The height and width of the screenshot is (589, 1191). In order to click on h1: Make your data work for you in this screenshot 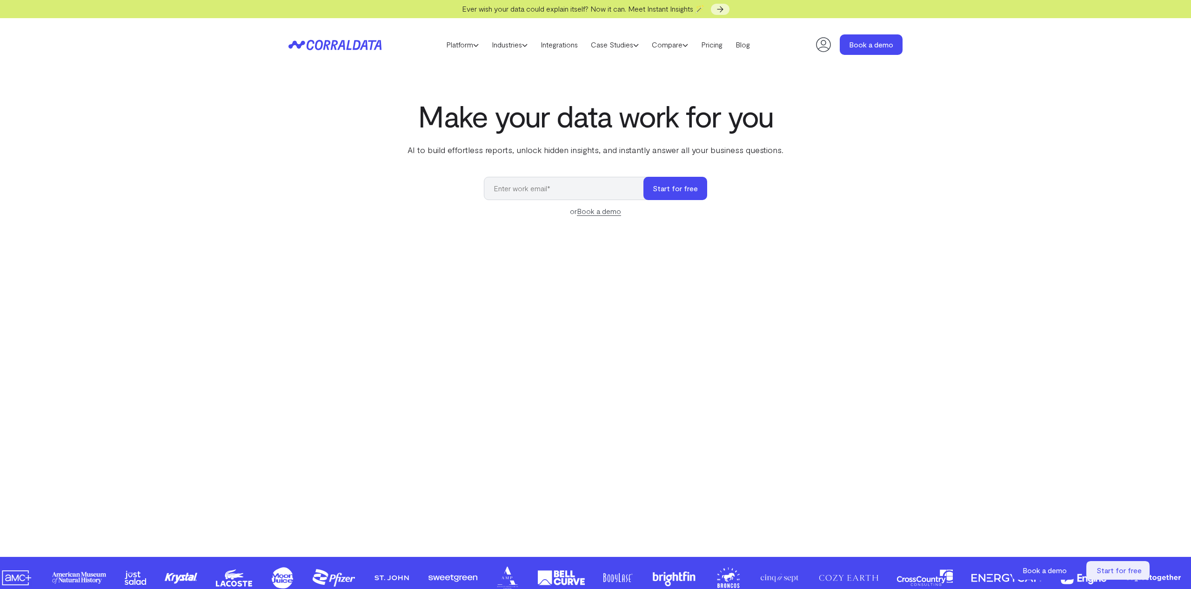, I will do `click(596, 116)`.